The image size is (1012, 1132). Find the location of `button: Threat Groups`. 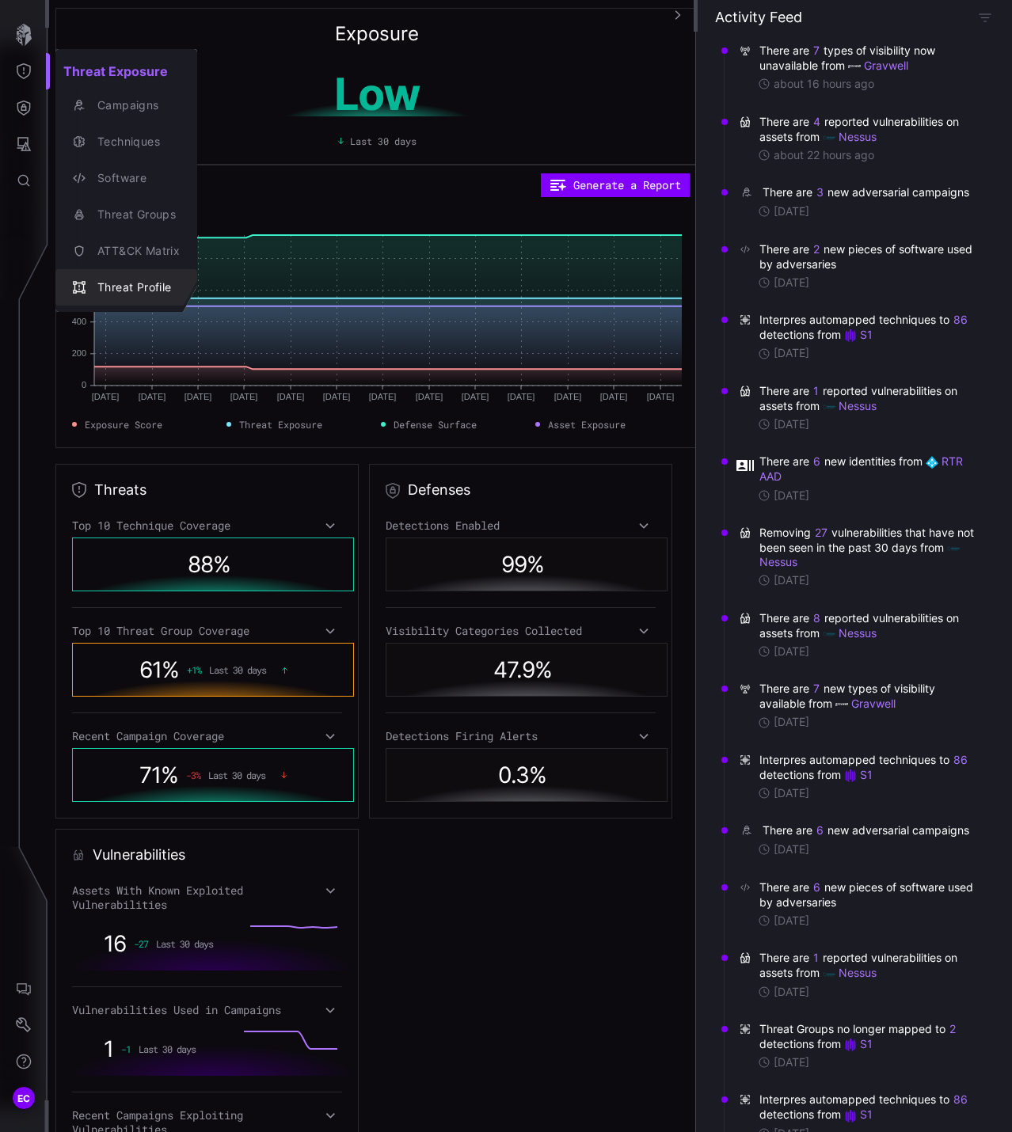

button: Threat Groups is located at coordinates (126, 215).